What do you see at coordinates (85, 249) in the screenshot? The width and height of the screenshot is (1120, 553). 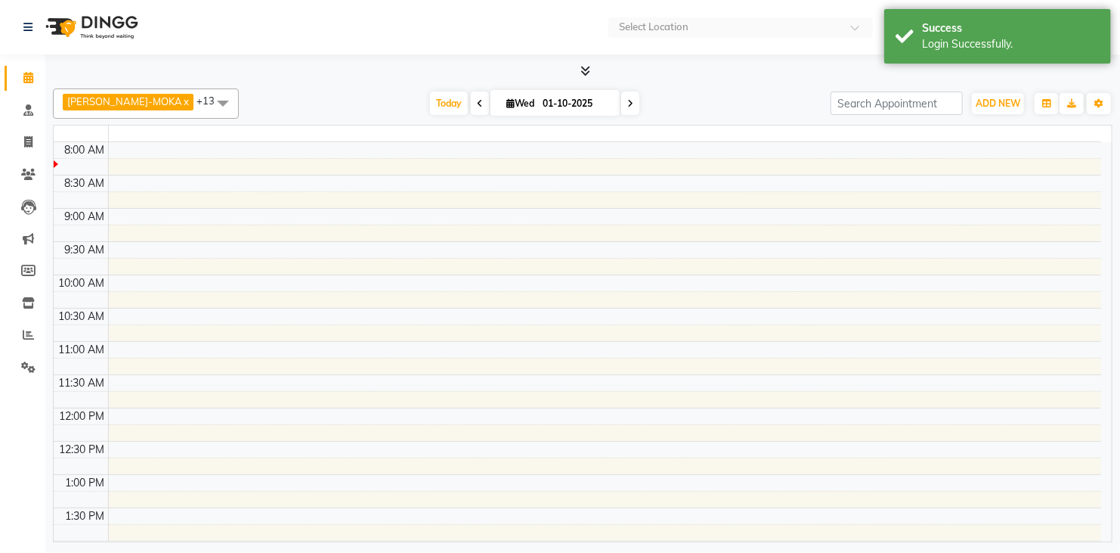 I see `div: 9:30 AM` at bounding box center [85, 249].